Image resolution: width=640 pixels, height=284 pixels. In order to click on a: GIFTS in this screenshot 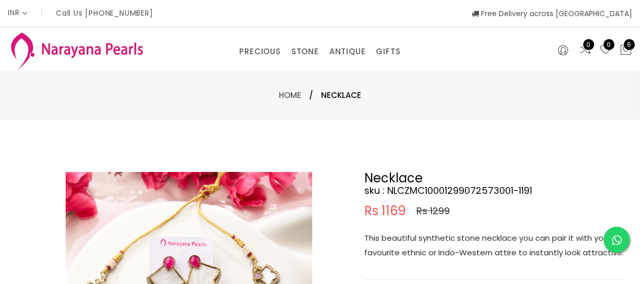, I will do `click(388, 52)`.